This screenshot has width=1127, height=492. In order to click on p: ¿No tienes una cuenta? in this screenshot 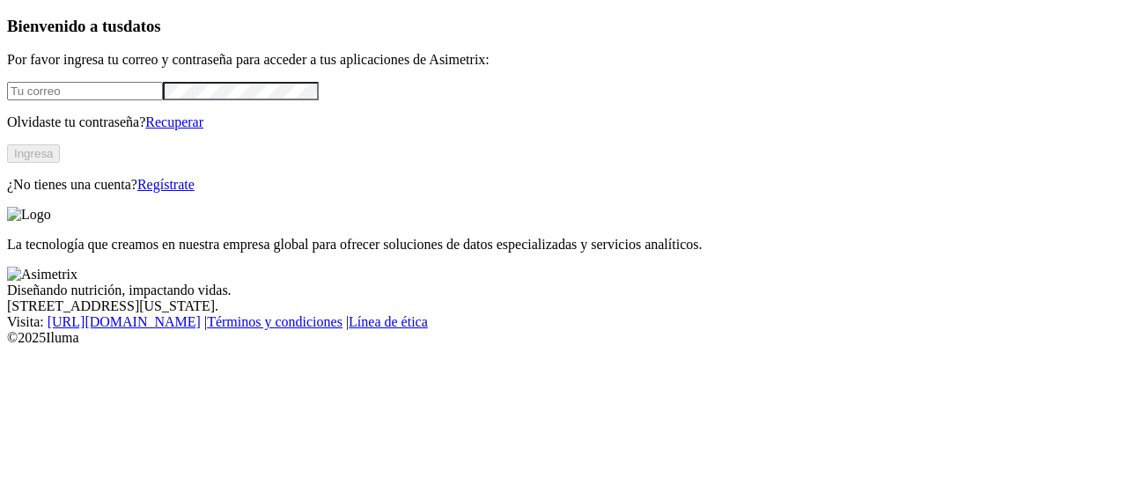, I will do `click(564, 185)`.